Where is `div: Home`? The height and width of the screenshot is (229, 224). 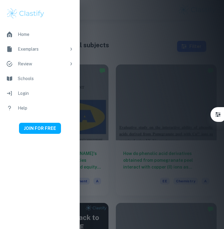
div: Home is located at coordinates (46, 34).